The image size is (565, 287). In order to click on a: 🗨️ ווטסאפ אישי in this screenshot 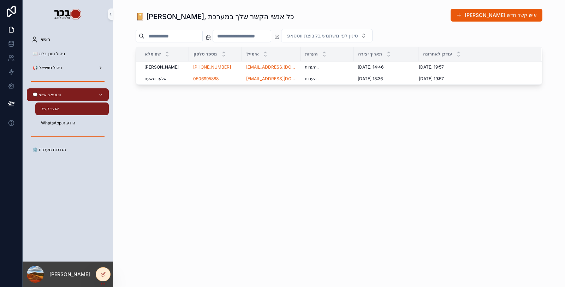, I will do `click(68, 95)`.